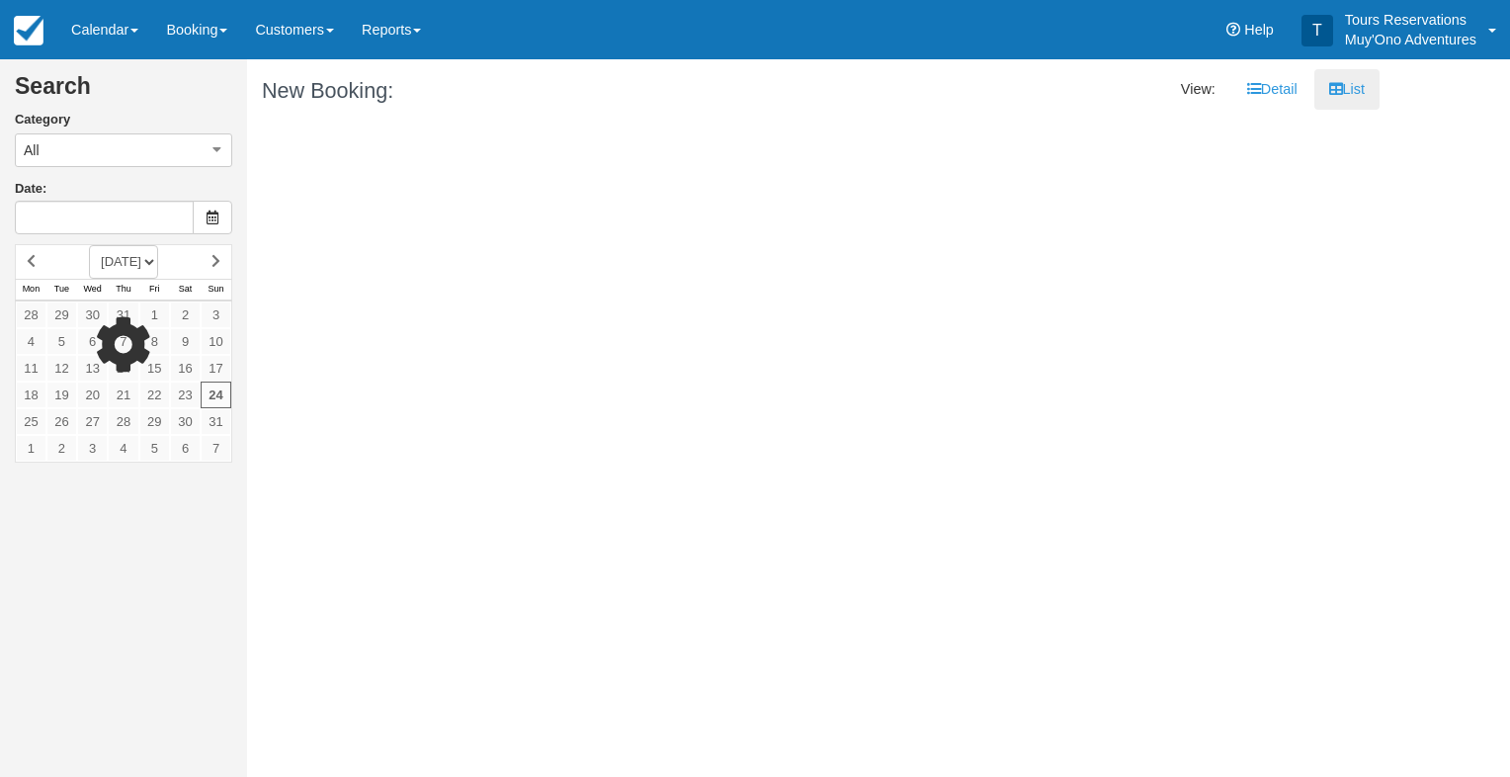 The height and width of the screenshot is (777, 1510). Describe the element at coordinates (1347, 89) in the screenshot. I see `a: List` at that location.